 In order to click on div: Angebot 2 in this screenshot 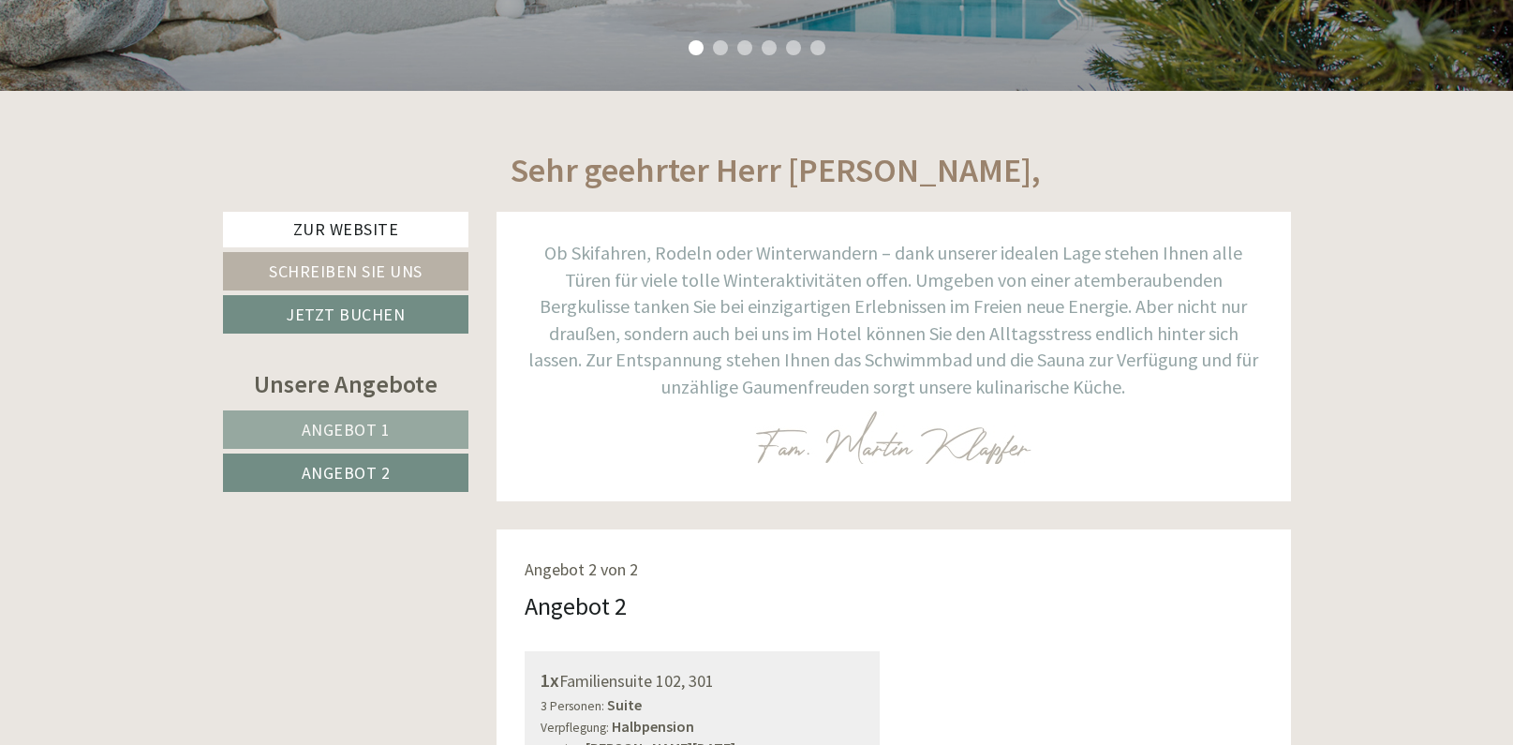, I will do `click(575, 605)`.